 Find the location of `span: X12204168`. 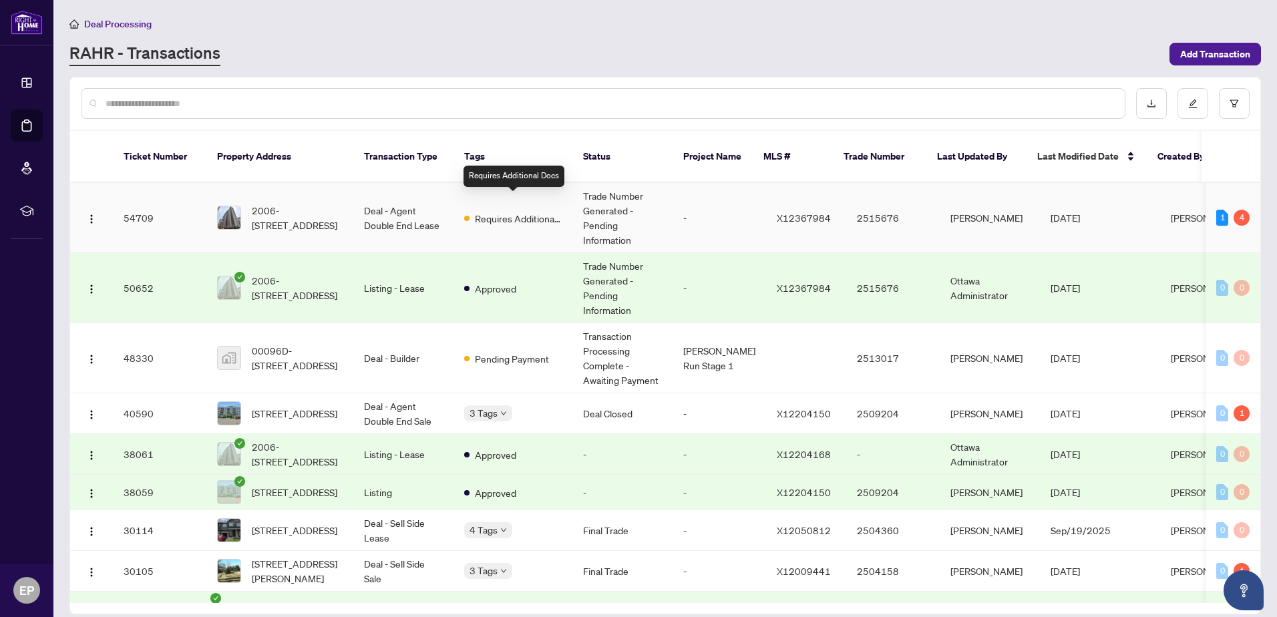

span: X12204168 is located at coordinates (804, 454).